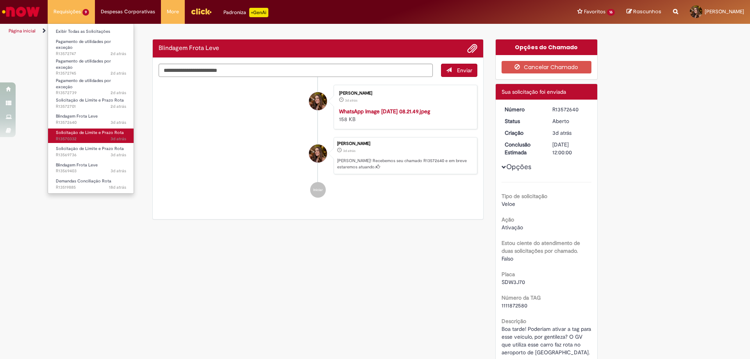 This screenshot has height=359, width=750. What do you see at coordinates (201, 11) in the screenshot?
I see `img: click_logo_yellow_360x200.png` at bounding box center [201, 11].